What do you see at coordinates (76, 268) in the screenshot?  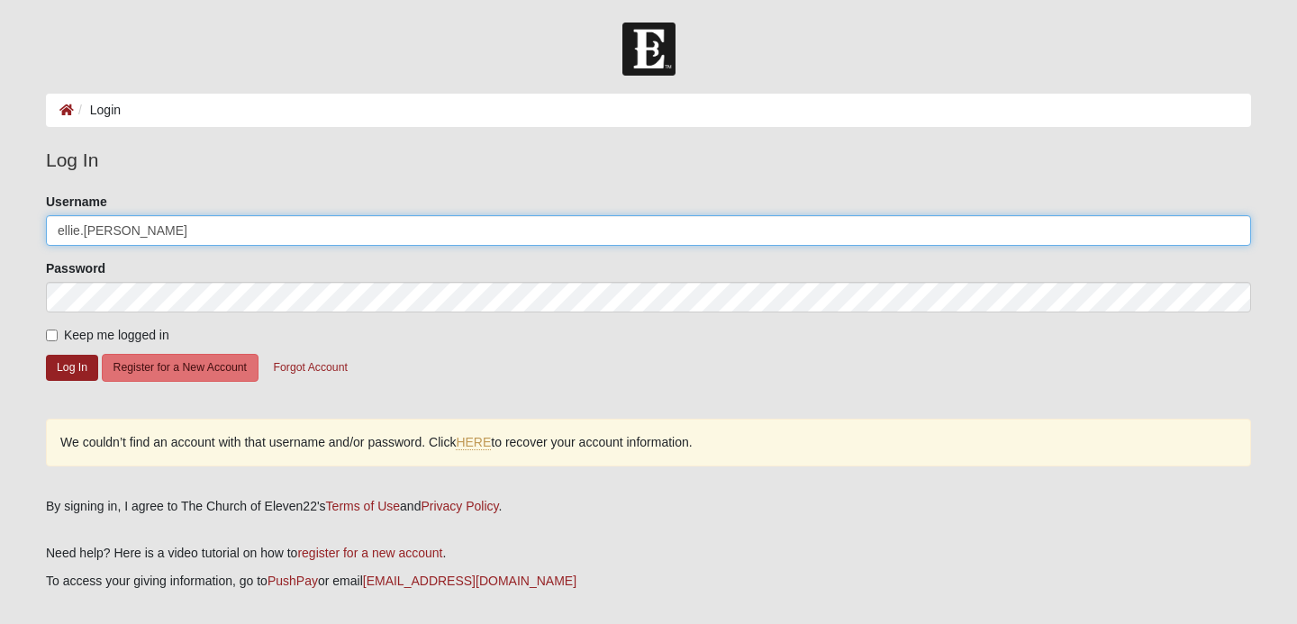 I see `label: Password` at bounding box center [76, 268].